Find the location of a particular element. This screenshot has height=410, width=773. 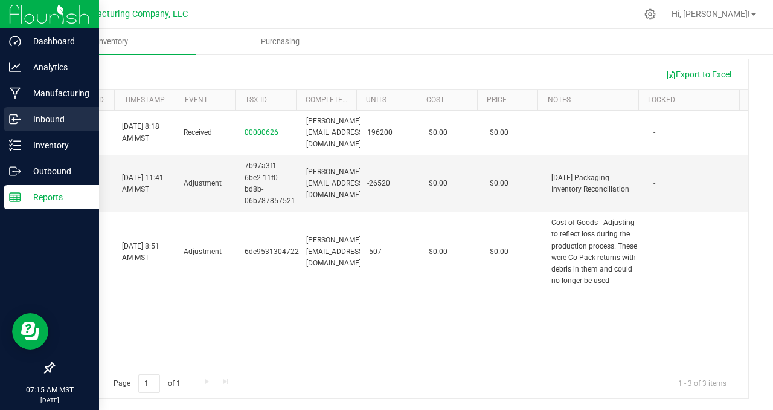

span: -26520 is located at coordinates (379, 183).